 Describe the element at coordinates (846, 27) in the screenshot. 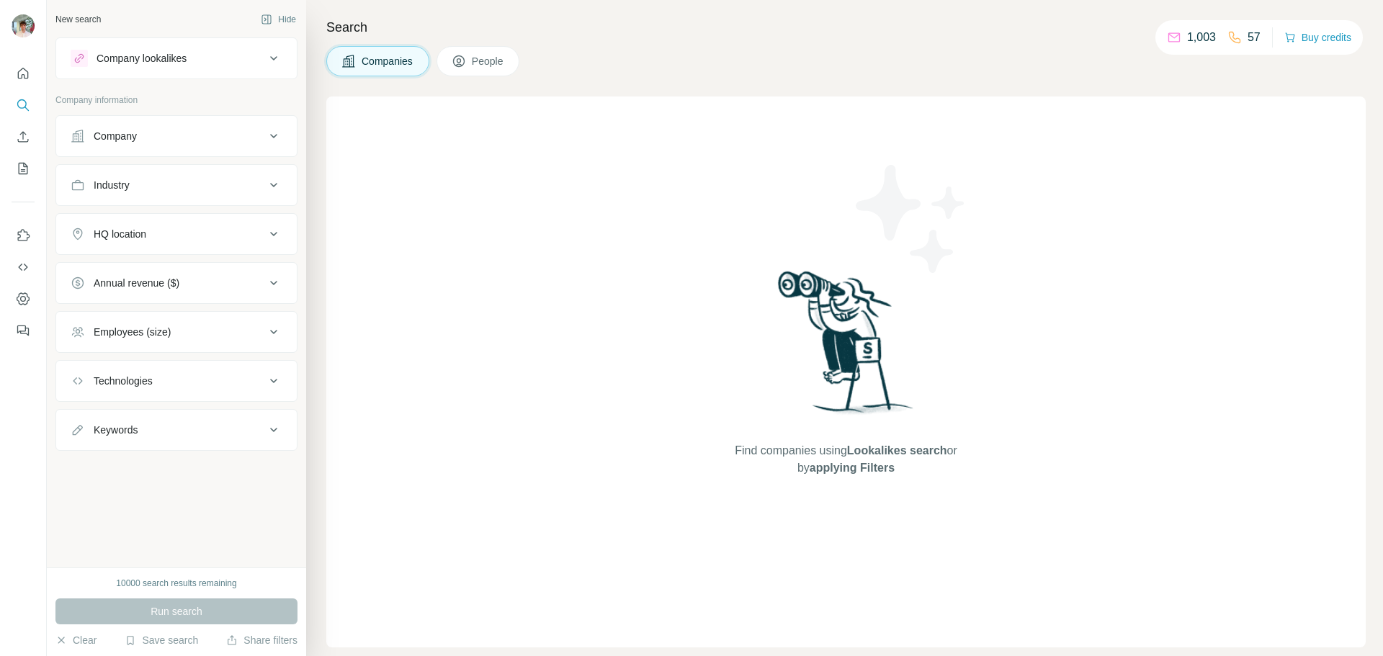

I see `h4: Search` at that location.